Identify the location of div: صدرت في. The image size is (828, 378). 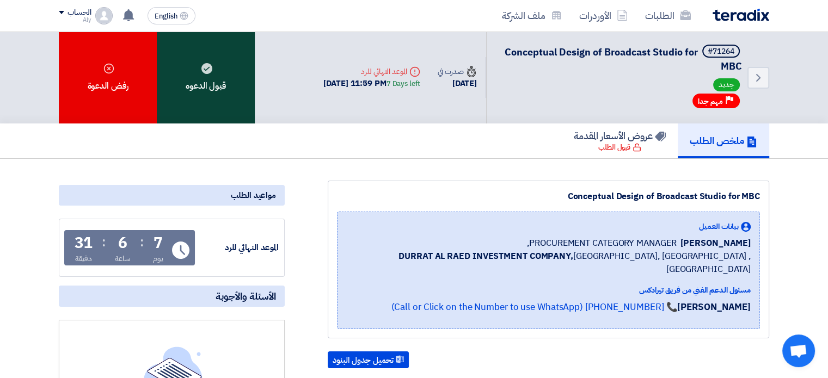
(457, 71).